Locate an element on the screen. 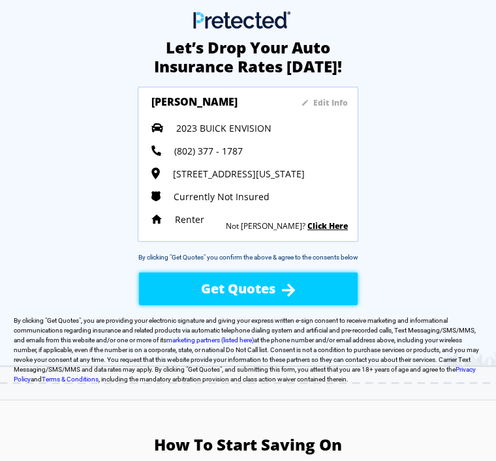 This screenshot has height=461, width=496. span: 2023 BUICK ENVISION is located at coordinates (224, 128).